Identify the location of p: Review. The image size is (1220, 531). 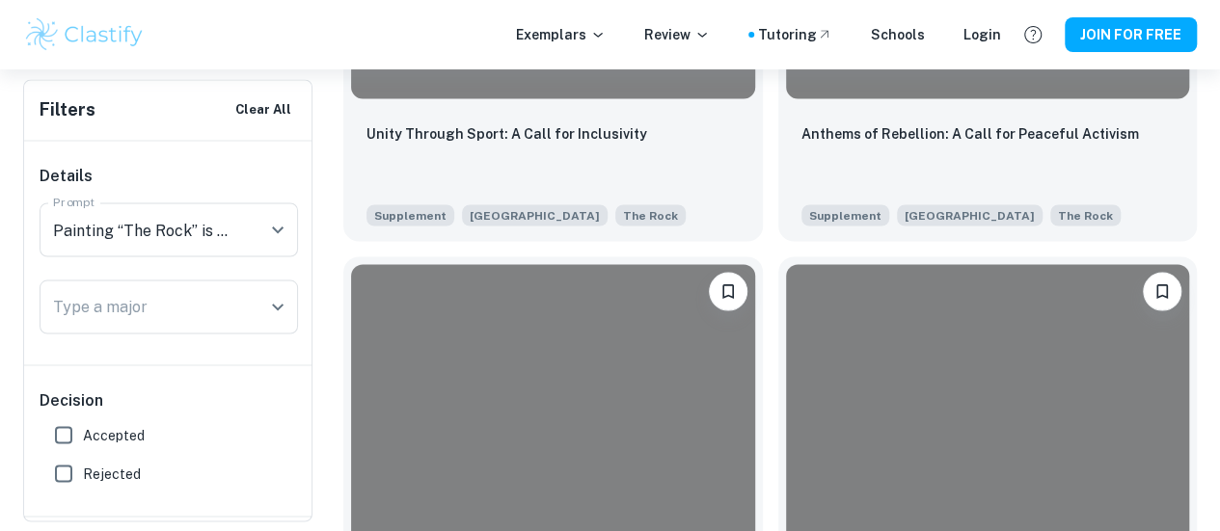
(677, 35).